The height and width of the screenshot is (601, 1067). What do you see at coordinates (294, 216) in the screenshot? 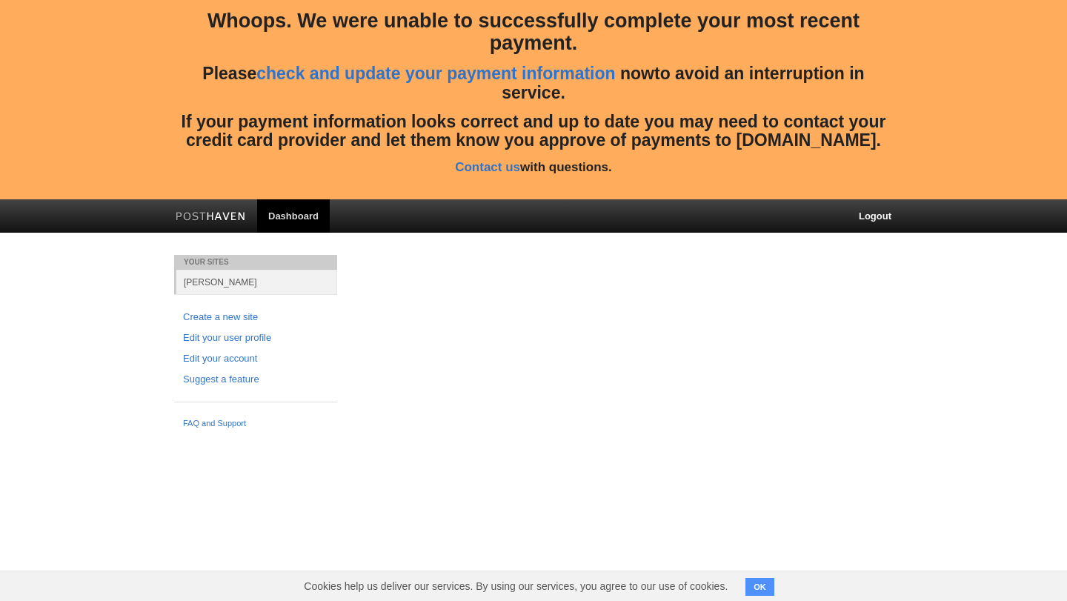
I see `a: Dashboard` at bounding box center [294, 216].